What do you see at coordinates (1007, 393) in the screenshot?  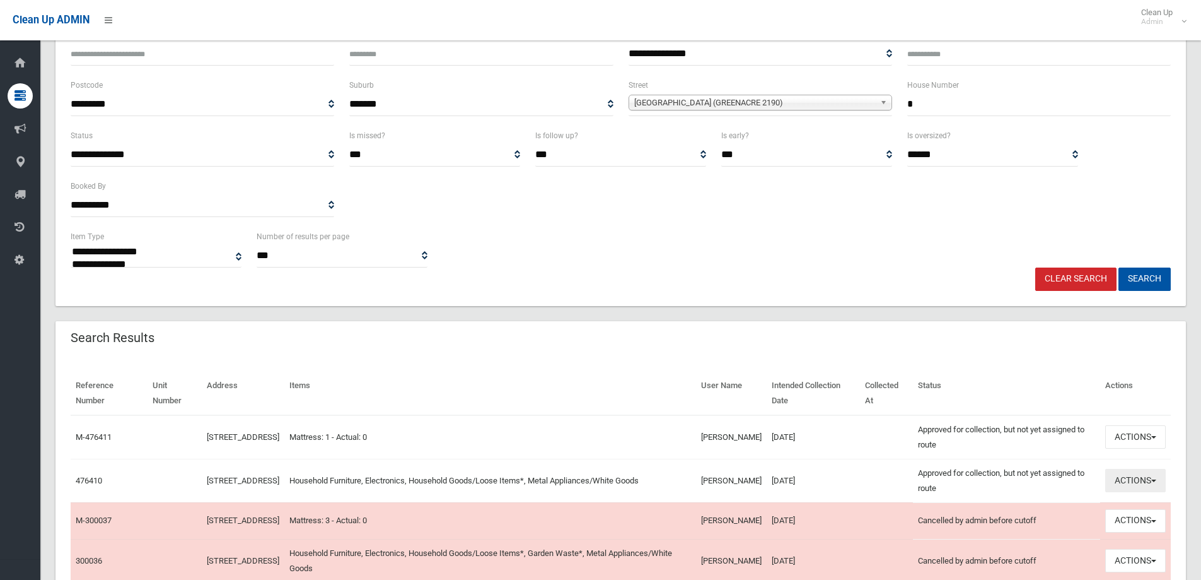 I see `th: Status` at bounding box center [1007, 393].